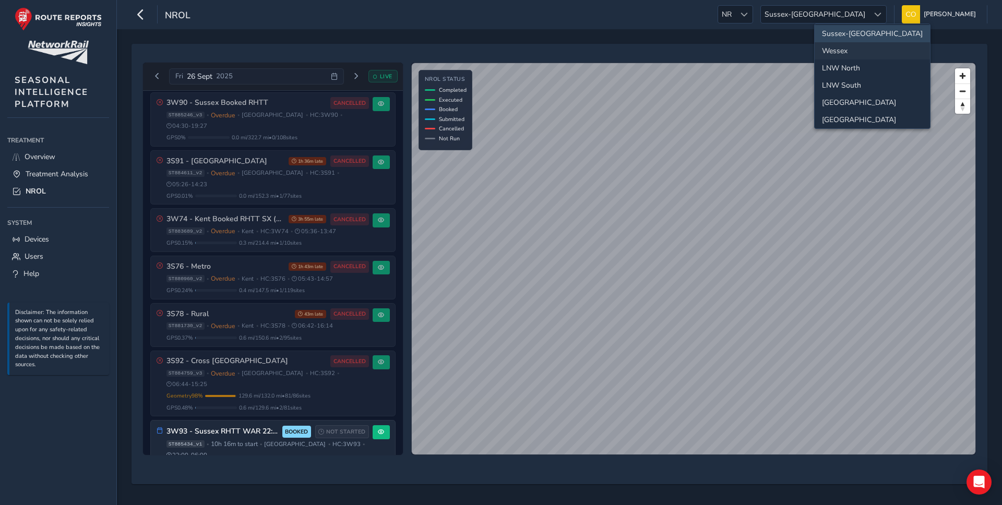 The image size is (1002, 505). What do you see at coordinates (31, 274) in the screenshot?
I see `span: Help` at bounding box center [31, 274].